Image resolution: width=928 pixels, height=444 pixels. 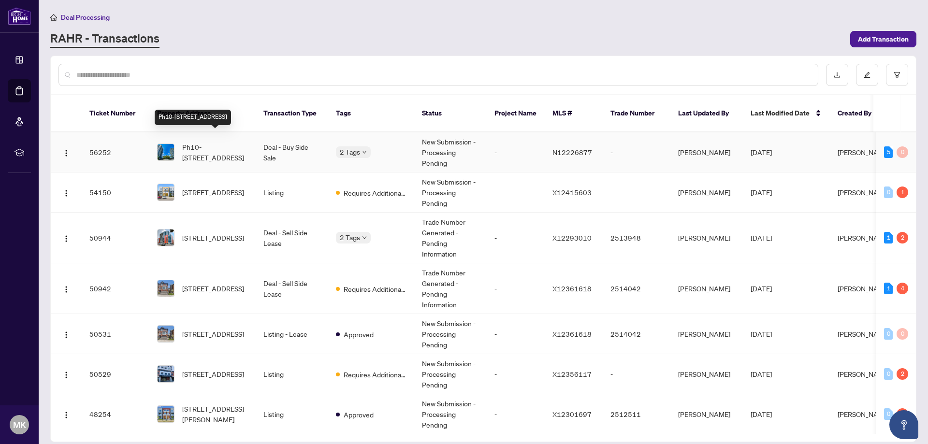 What do you see at coordinates (115, 114) in the screenshot?
I see `th: Ticket Number` at bounding box center [115, 114].